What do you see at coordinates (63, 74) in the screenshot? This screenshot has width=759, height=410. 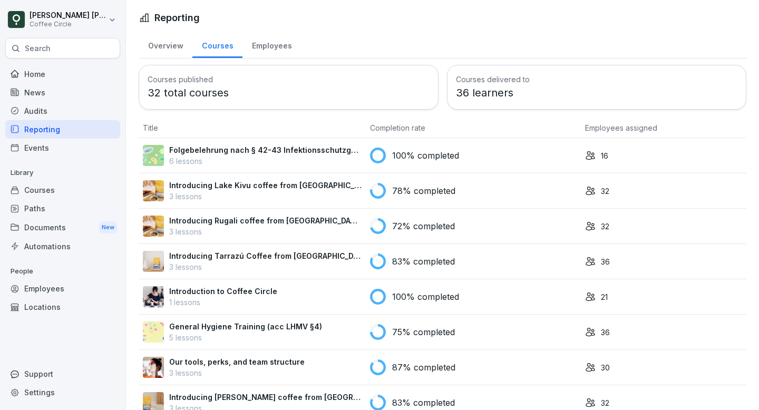 I see `div: Home` at bounding box center [63, 74].